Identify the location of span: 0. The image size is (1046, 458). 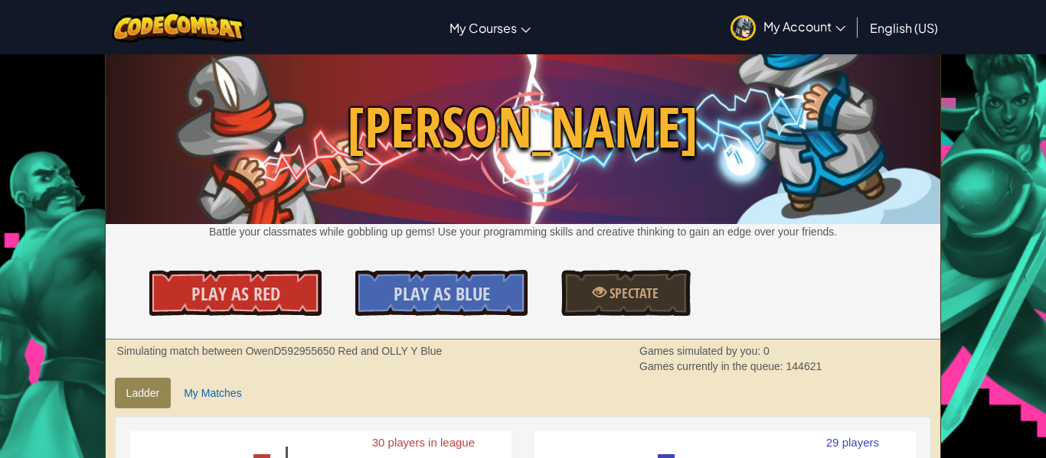
(766, 351).